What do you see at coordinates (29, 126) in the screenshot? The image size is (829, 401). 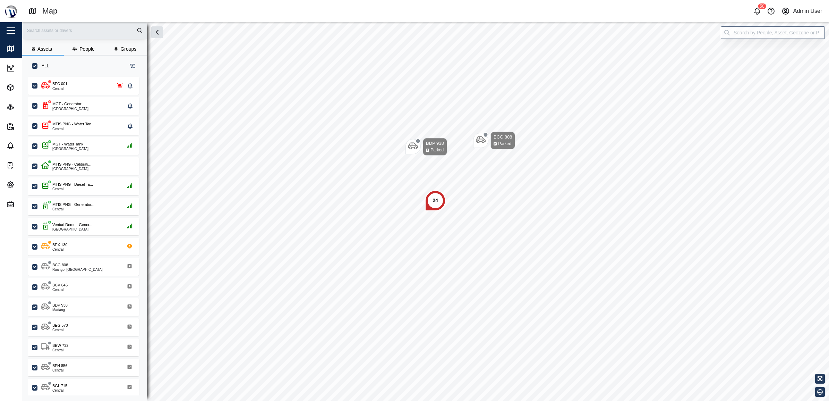 I see `div: Reports` at bounding box center [29, 126].